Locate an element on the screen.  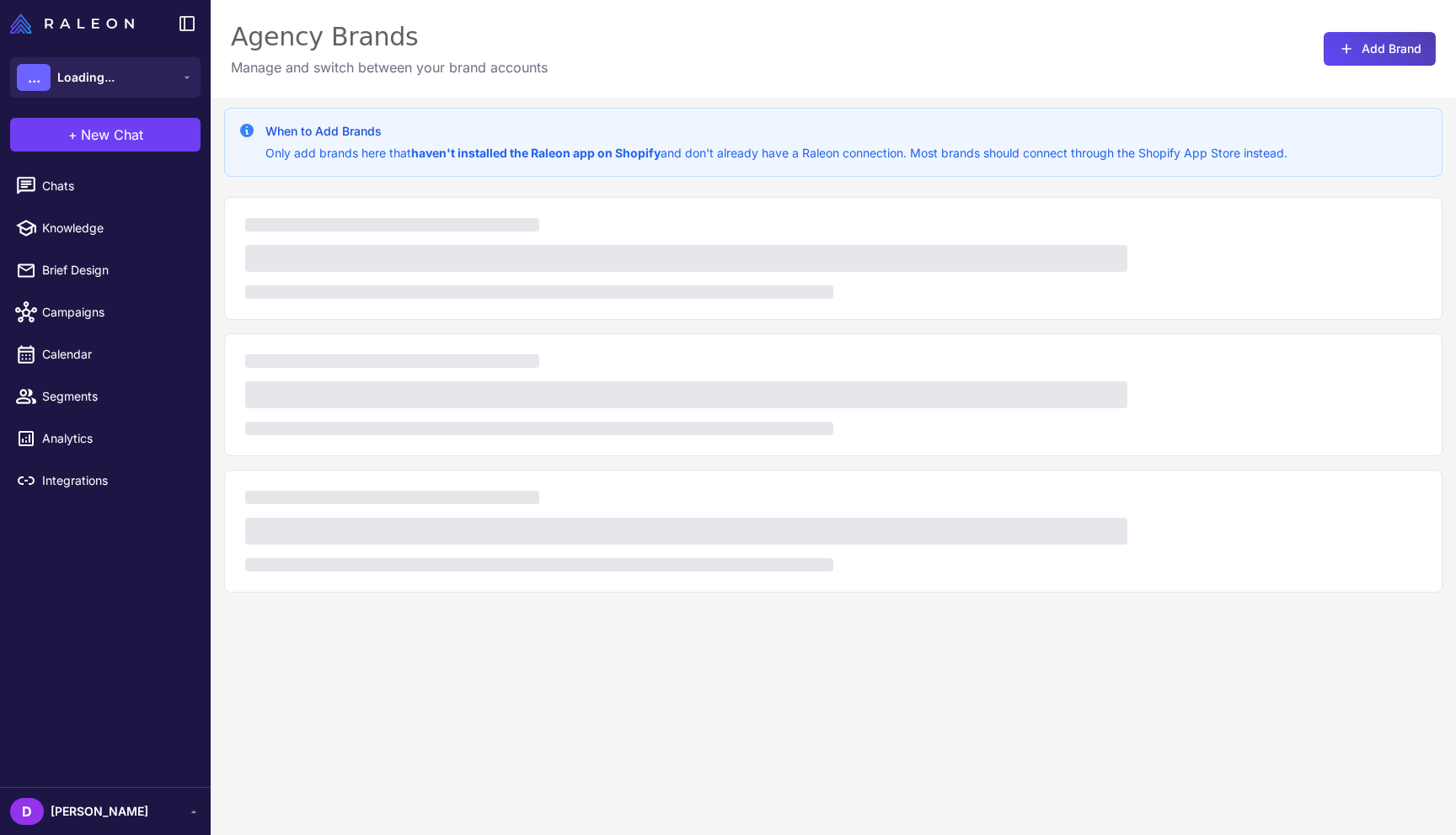
span: Segments is located at coordinates (116, 397).